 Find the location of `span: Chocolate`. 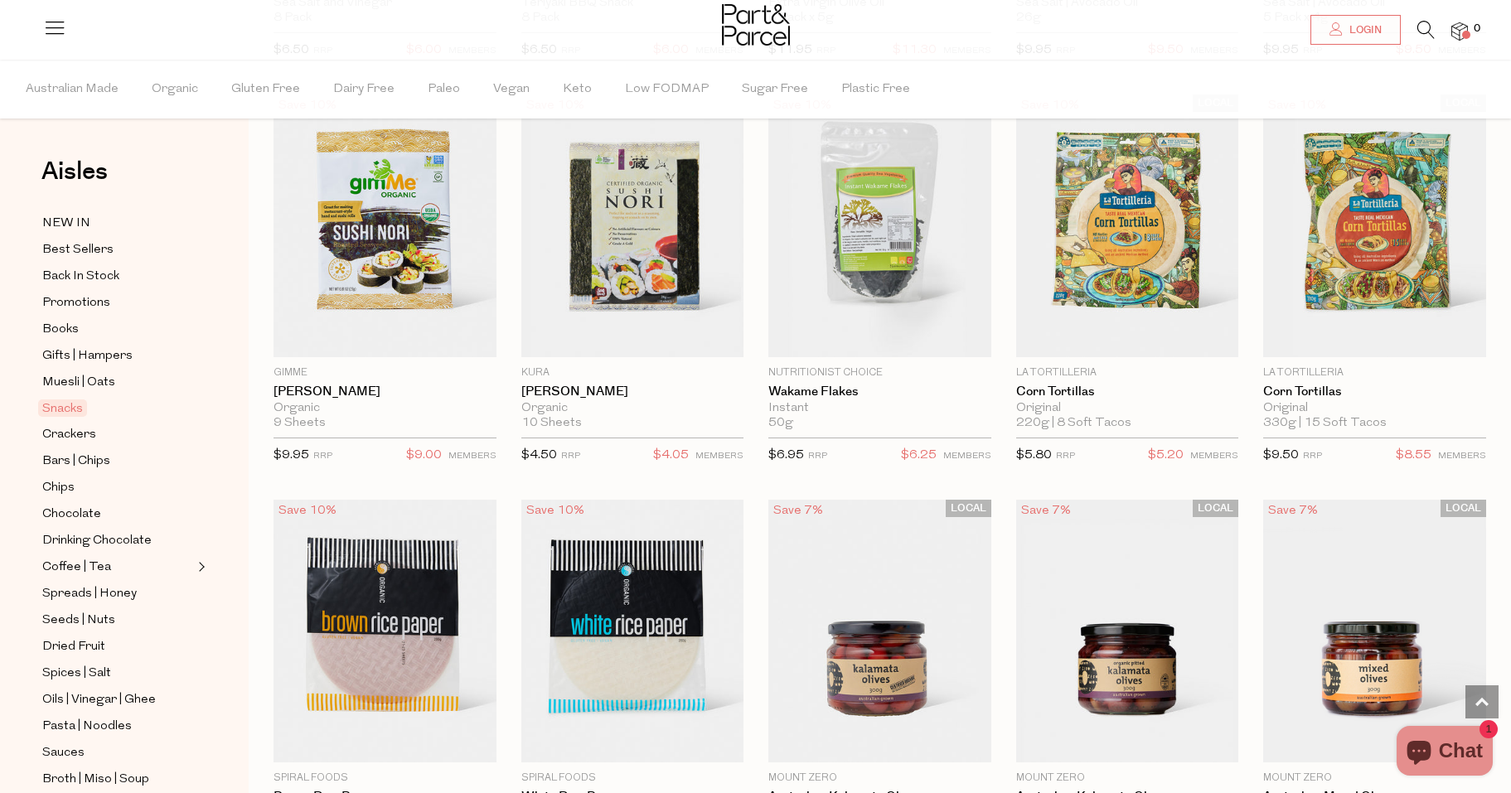

span: Chocolate is located at coordinates (71, 515).